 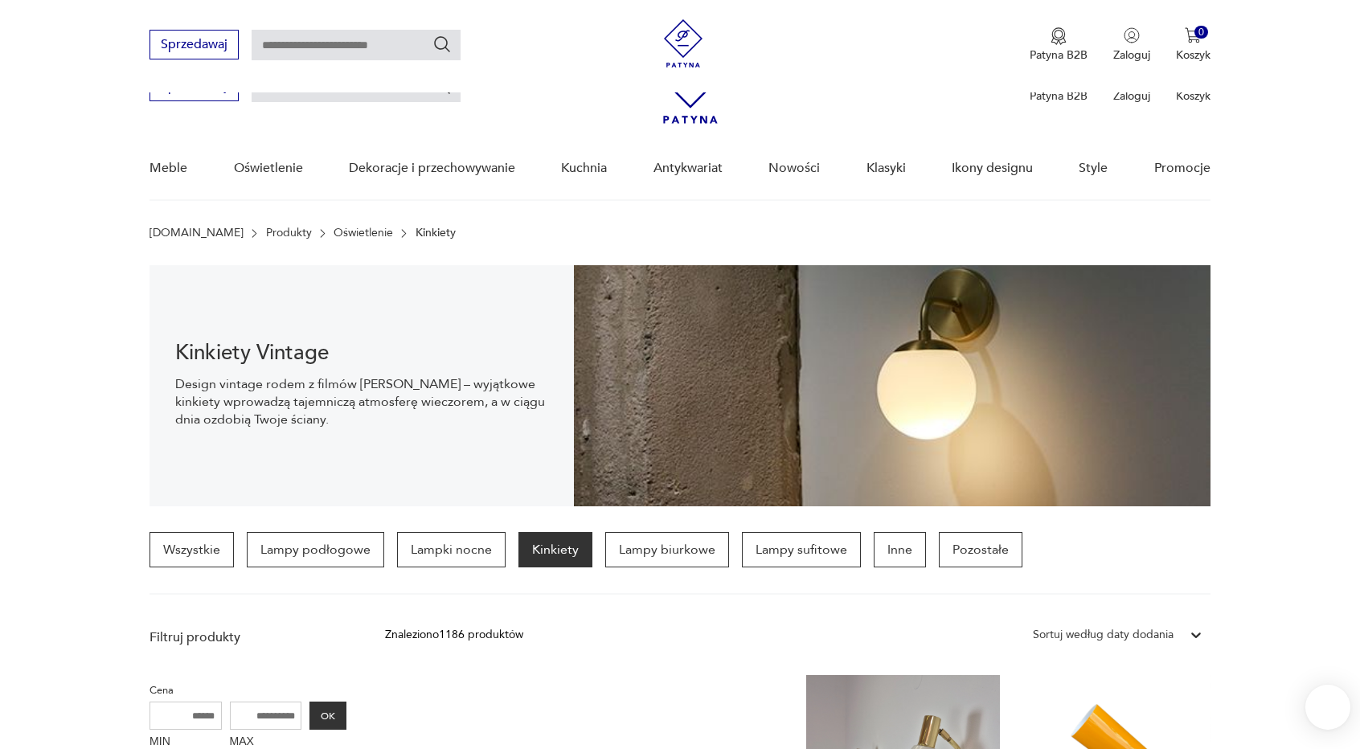 What do you see at coordinates (667, 550) in the screenshot?
I see `a: Lampy biurkowe` at bounding box center [667, 550].